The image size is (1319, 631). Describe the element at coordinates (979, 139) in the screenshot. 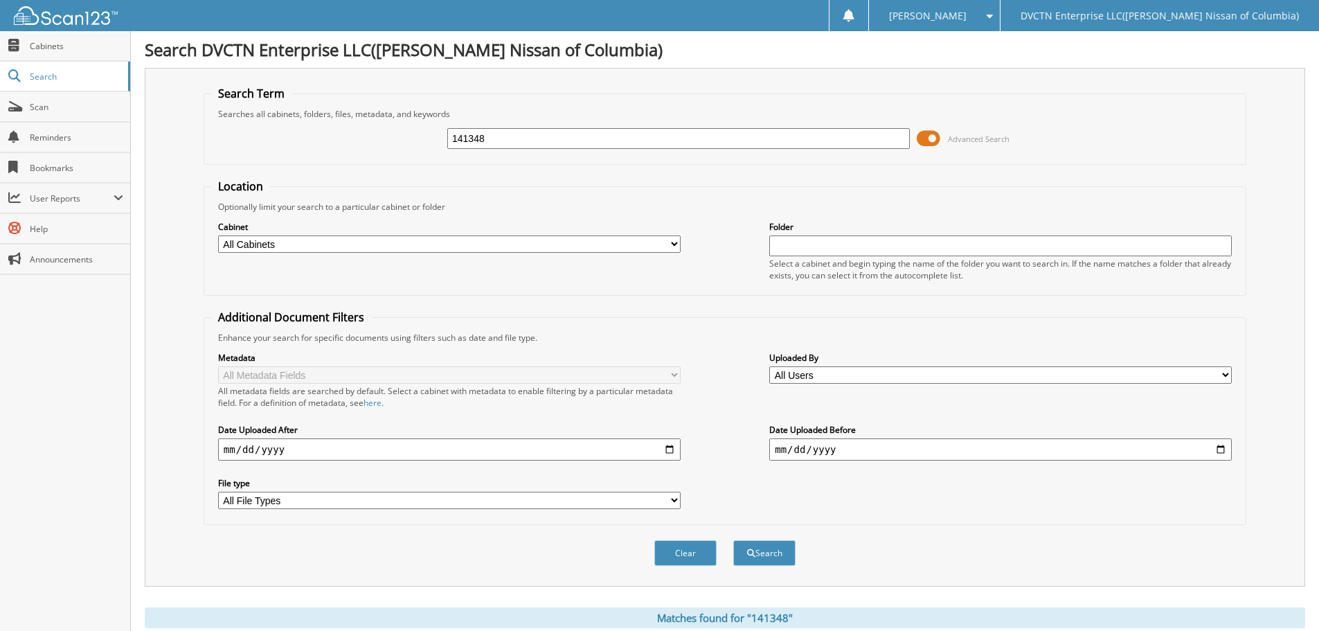

I see `span: Advanced Search` at that location.